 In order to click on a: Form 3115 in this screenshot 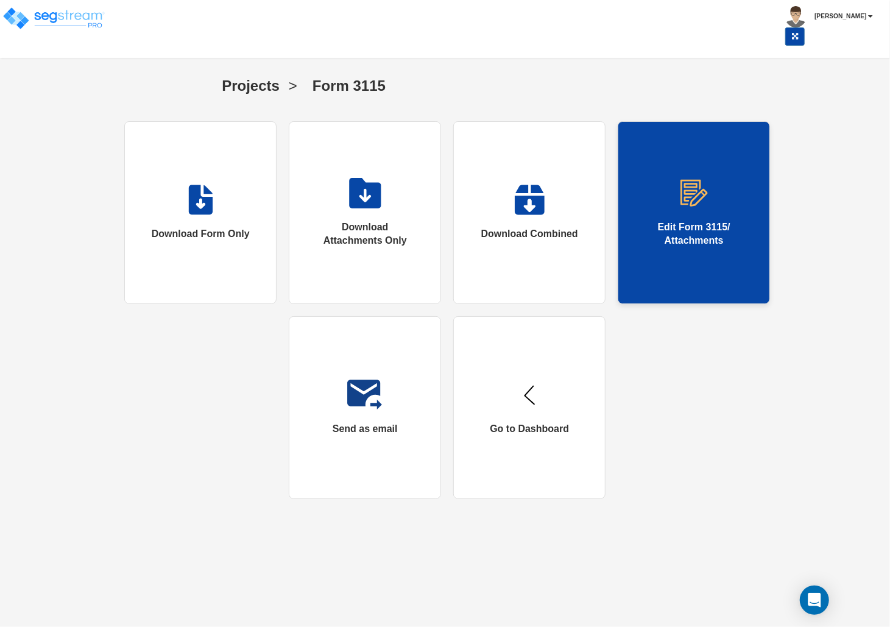, I will do `click(344, 84)`.